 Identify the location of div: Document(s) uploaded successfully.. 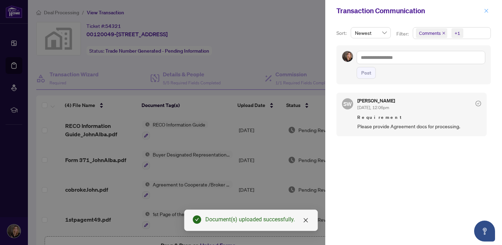
(257, 220).